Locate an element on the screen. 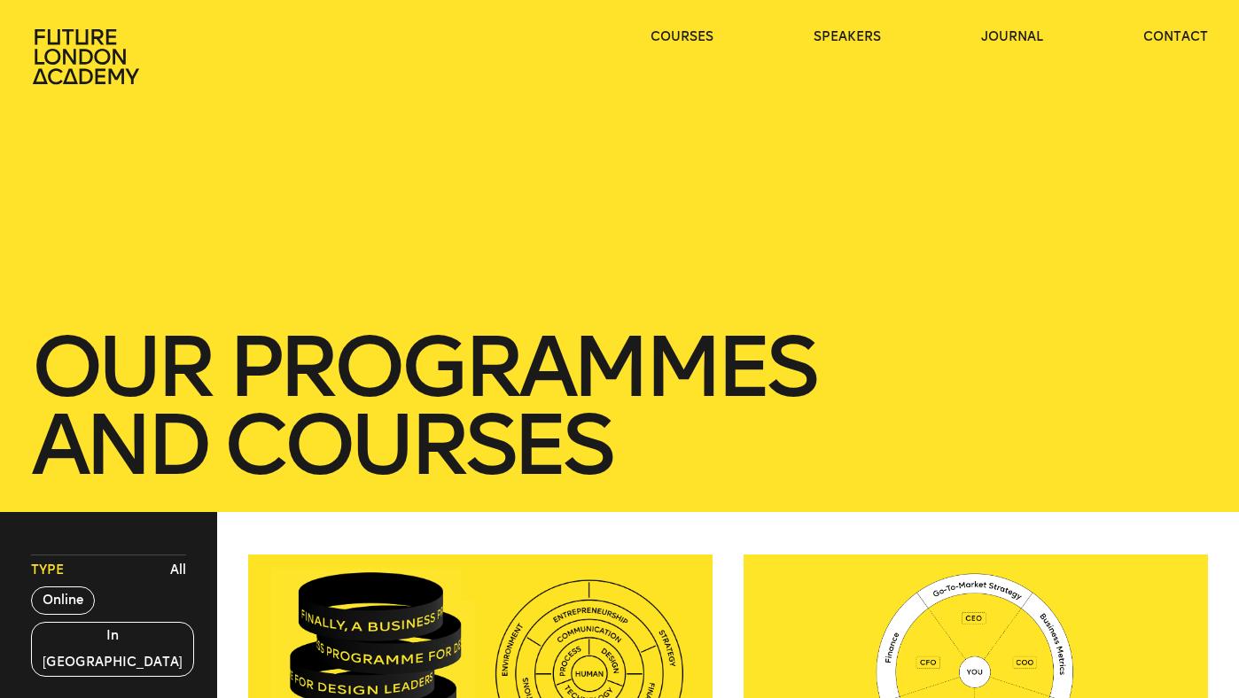 The height and width of the screenshot is (698, 1239). a: courses is located at coordinates (682, 37).